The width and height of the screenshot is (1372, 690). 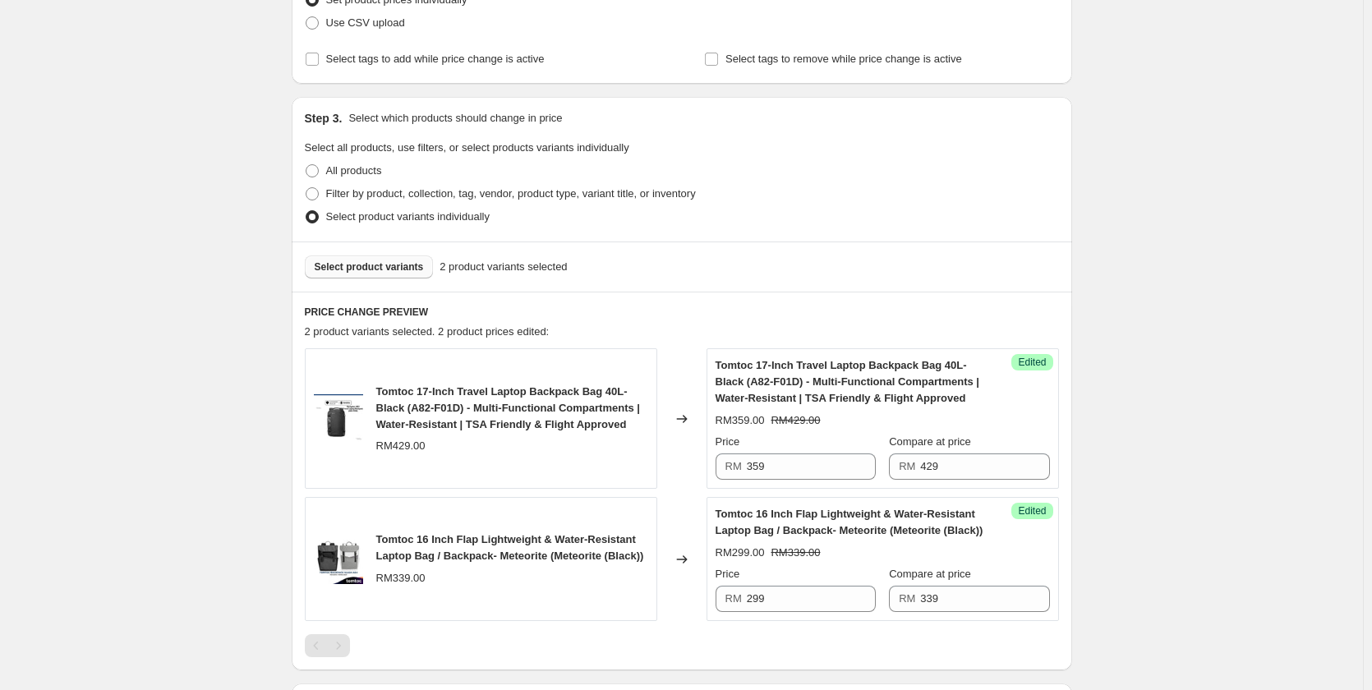 I want to click on span: All products, so click(x=354, y=170).